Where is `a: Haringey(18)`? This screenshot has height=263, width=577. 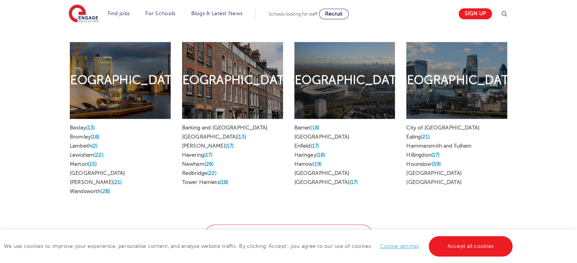 a: Haringey(18) is located at coordinates (310, 155).